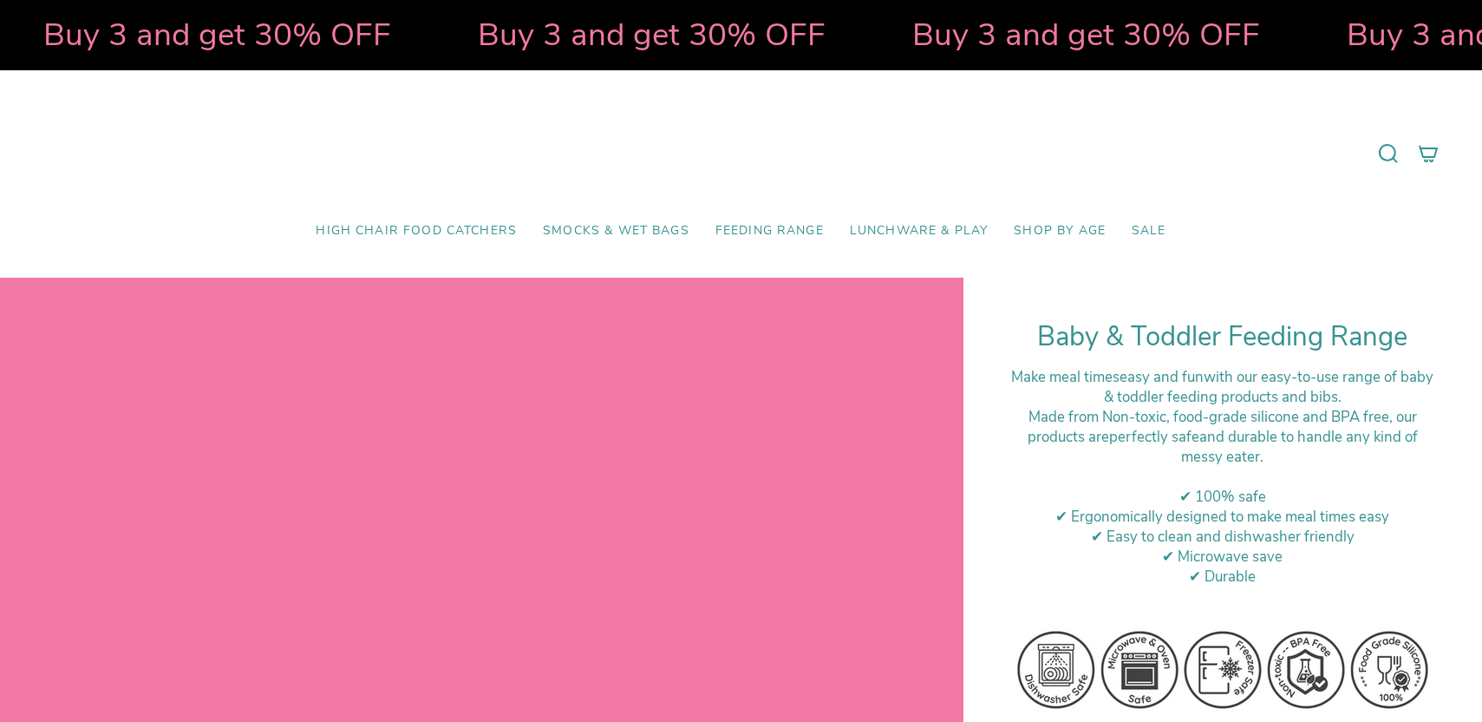 This screenshot has height=722, width=1482. What do you see at coordinates (919, 231) in the screenshot?
I see `div: Lunchware & Play` at bounding box center [919, 231].